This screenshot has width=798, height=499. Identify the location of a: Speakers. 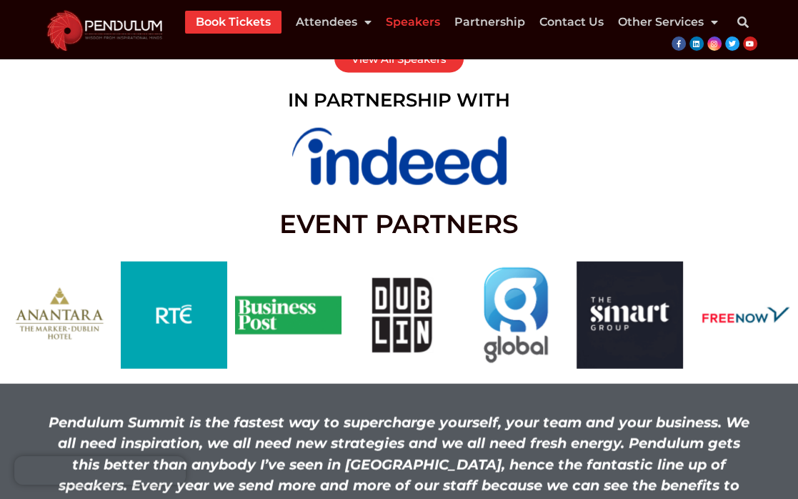
(413, 22).